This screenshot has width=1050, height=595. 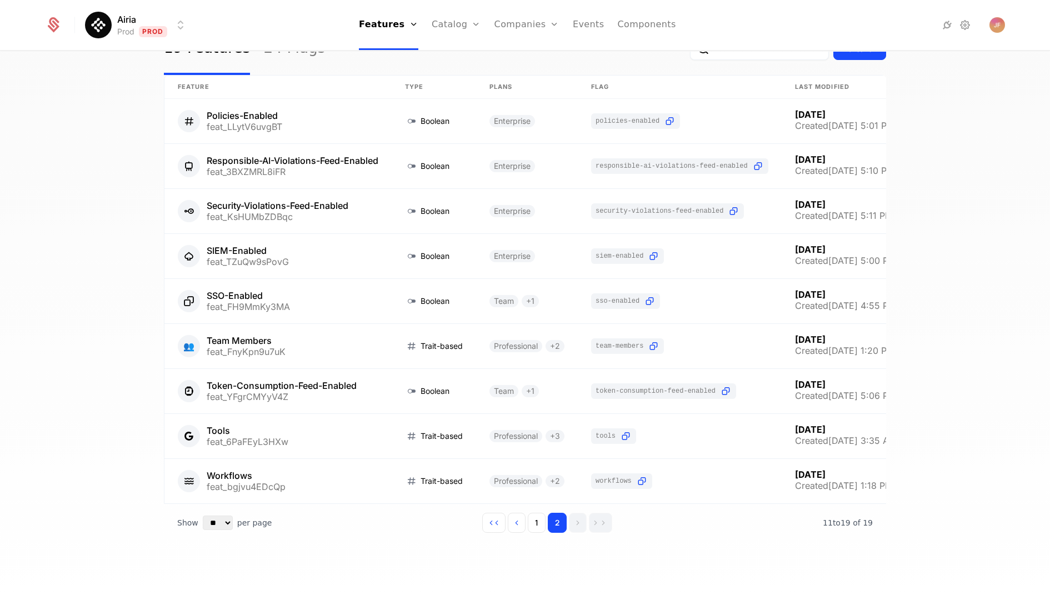 I want to click on img: Julia Floreak, so click(x=997, y=25).